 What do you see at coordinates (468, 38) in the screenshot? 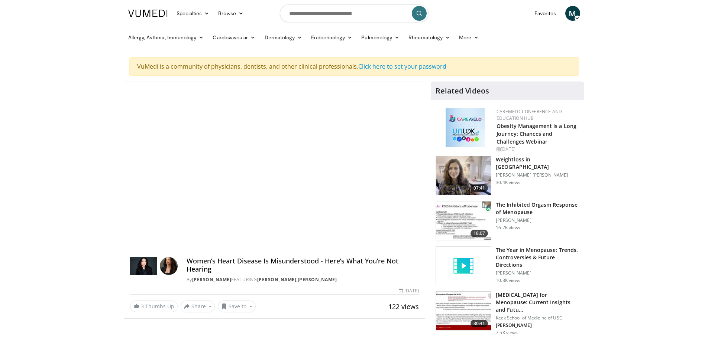
I see `a: More` at bounding box center [468, 38].